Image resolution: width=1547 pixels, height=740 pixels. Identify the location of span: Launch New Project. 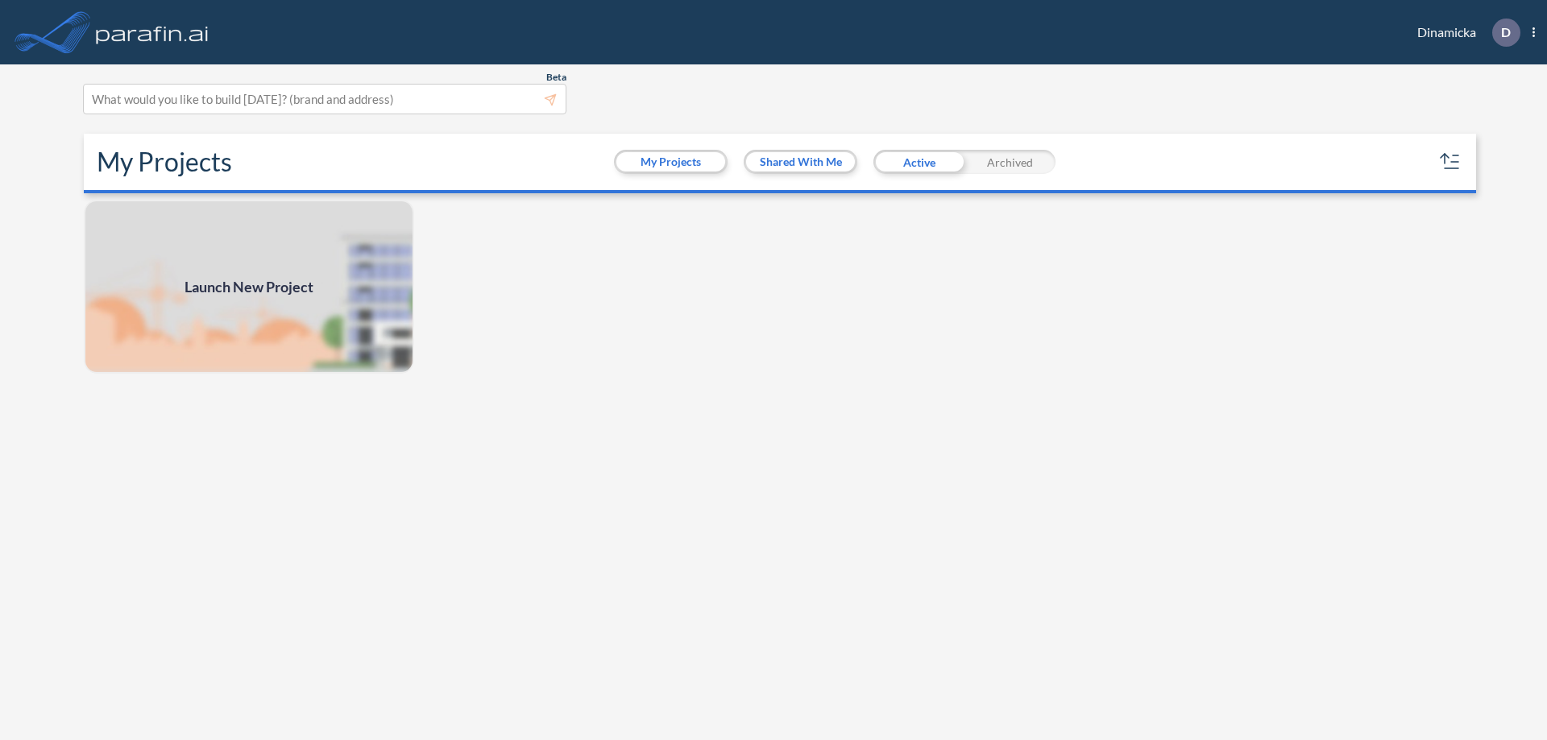
(249, 287).